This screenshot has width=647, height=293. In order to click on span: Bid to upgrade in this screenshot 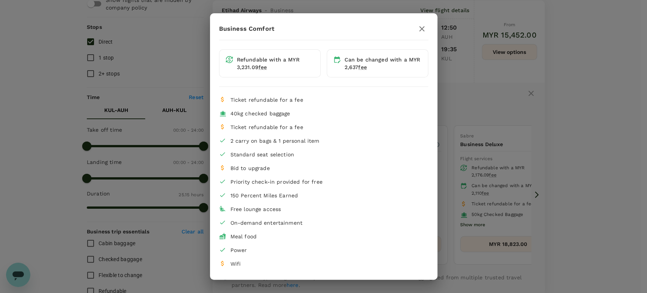, I will do `click(250, 168)`.